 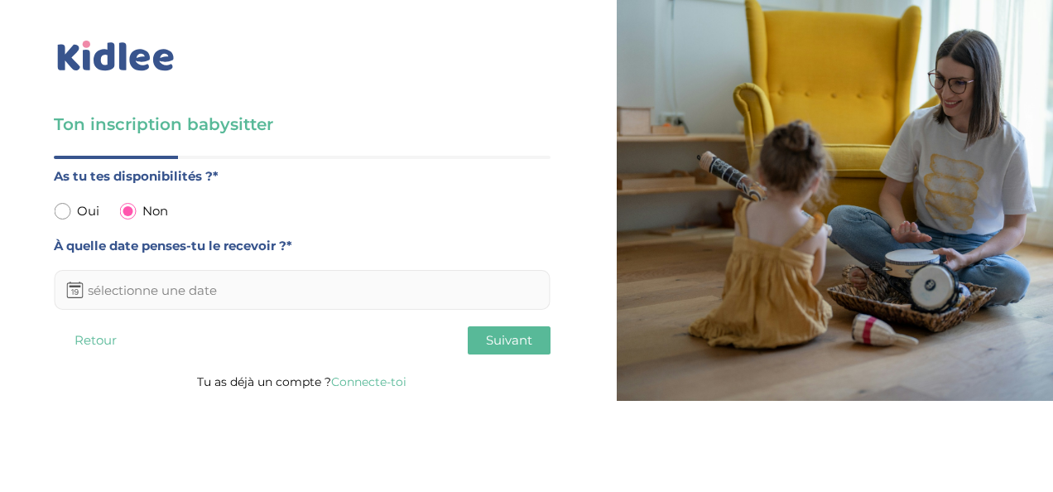 I want to click on button: Retour, so click(x=95, y=340).